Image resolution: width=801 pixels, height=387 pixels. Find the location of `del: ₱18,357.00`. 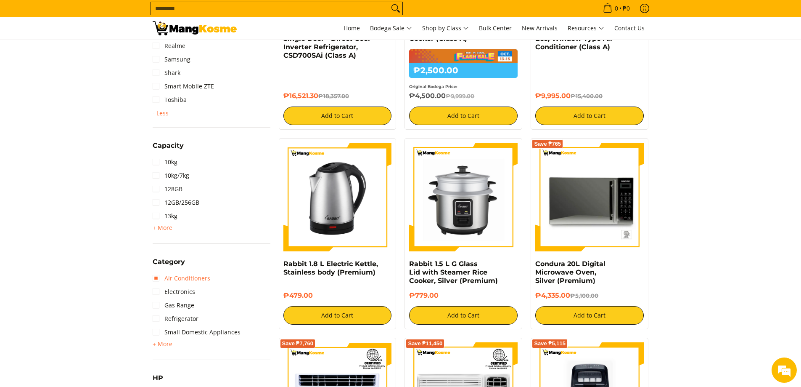

del: ₱18,357.00 is located at coordinates (334, 96).